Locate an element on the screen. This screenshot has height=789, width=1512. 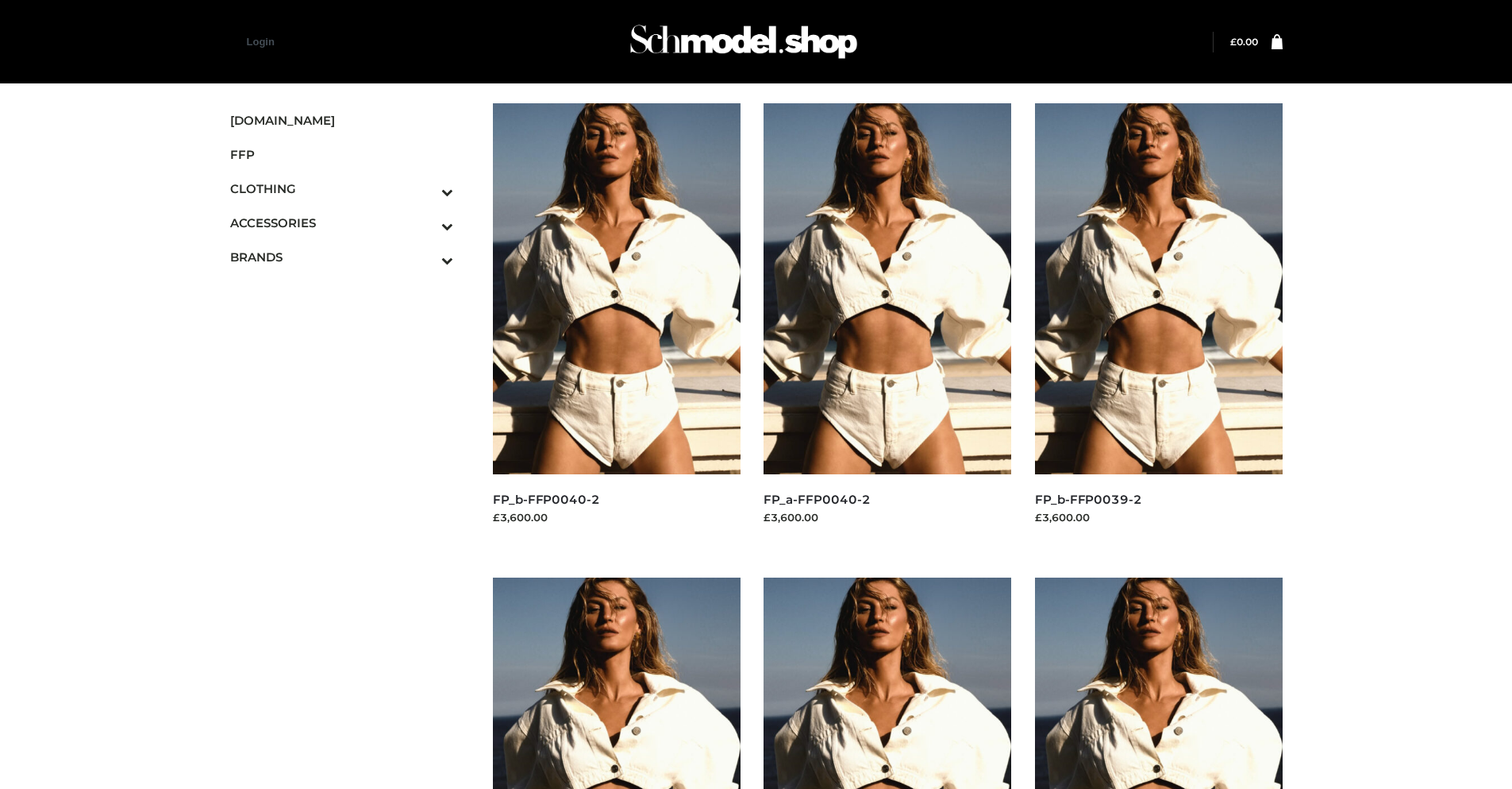
a: FFP is located at coordinates (342, 154).